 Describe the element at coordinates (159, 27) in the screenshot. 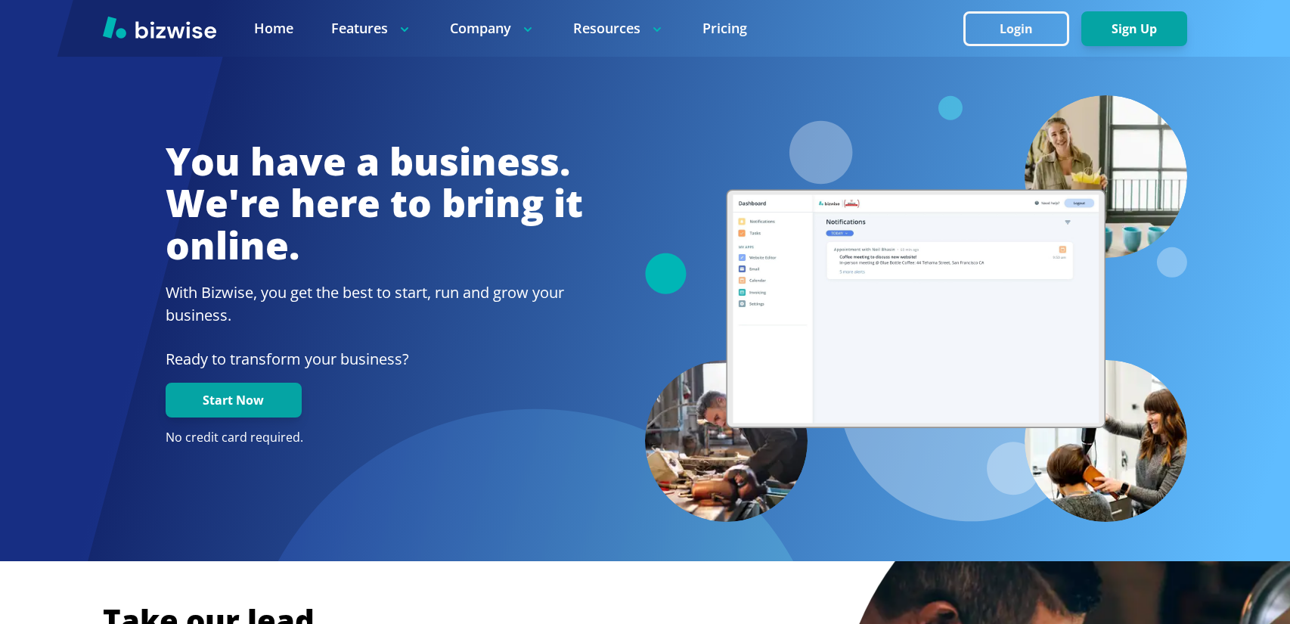

I see `img: Bizwise Logo` at that location.